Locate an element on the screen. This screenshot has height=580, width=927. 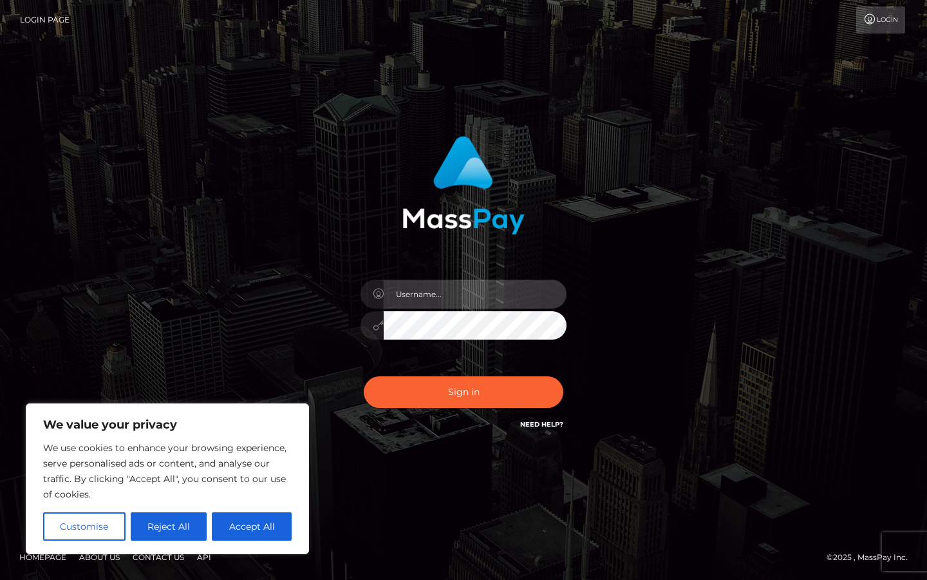
div: We value your privacy is located at coordinates (167, 478).